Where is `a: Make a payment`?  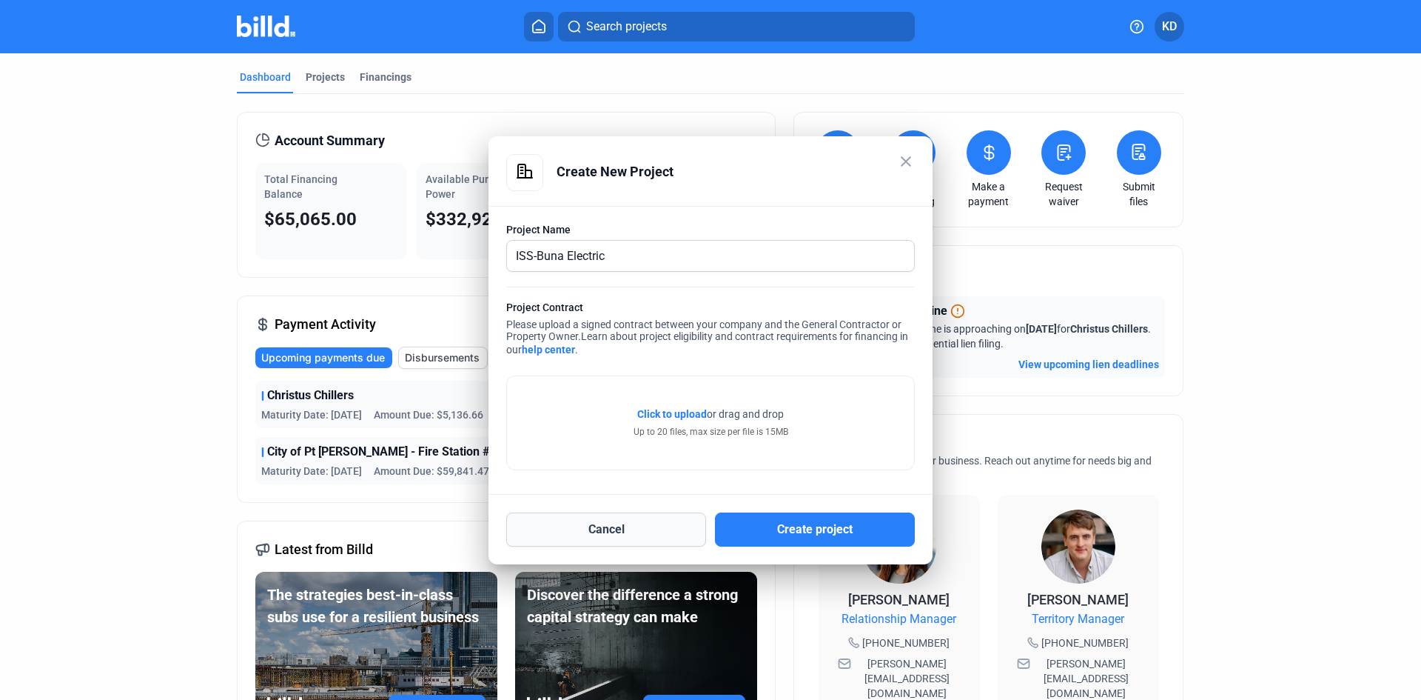
a: Make a payment is located at coordinates (989, 194).